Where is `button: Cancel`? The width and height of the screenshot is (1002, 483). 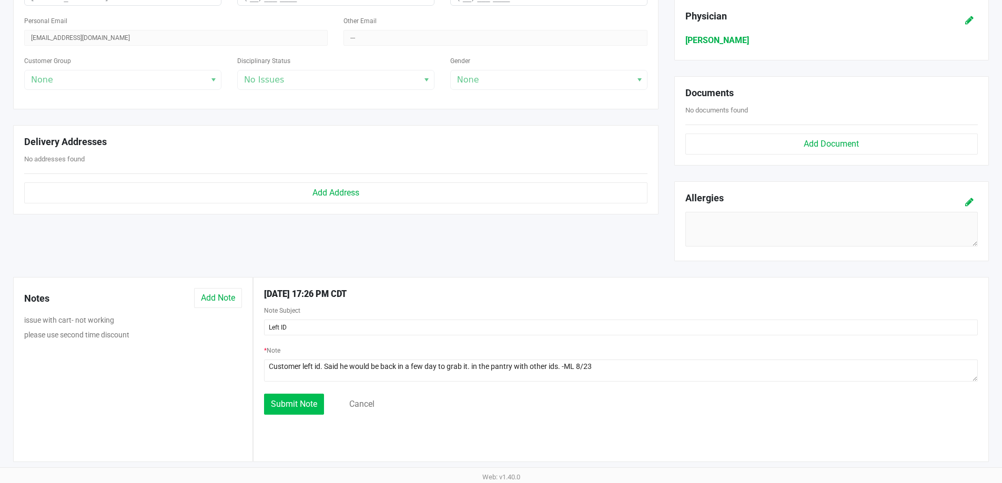 button: Cancel is located at coordinates (362, 405).